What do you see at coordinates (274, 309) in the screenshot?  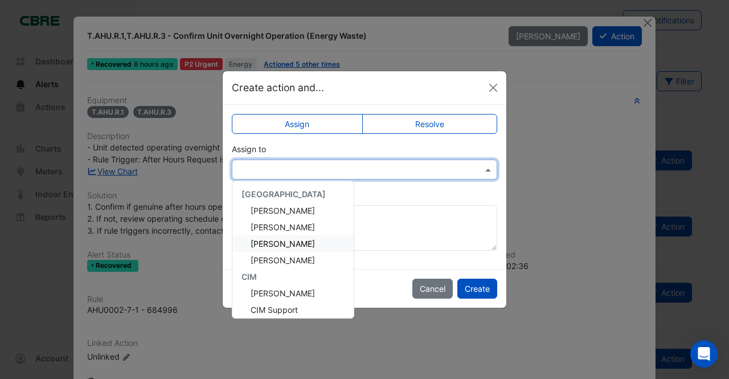 I see `span: CIM Support` at bounding box center [274, 309].